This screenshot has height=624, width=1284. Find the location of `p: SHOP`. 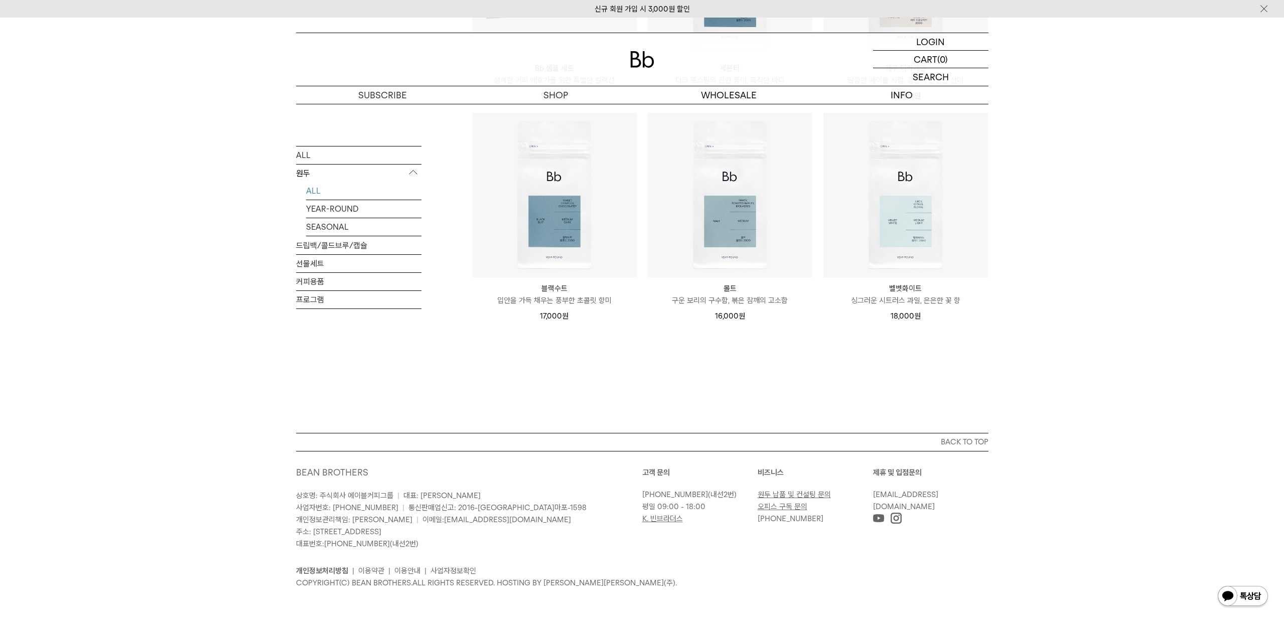

p: SHOP is located at coordinates (555, 95).